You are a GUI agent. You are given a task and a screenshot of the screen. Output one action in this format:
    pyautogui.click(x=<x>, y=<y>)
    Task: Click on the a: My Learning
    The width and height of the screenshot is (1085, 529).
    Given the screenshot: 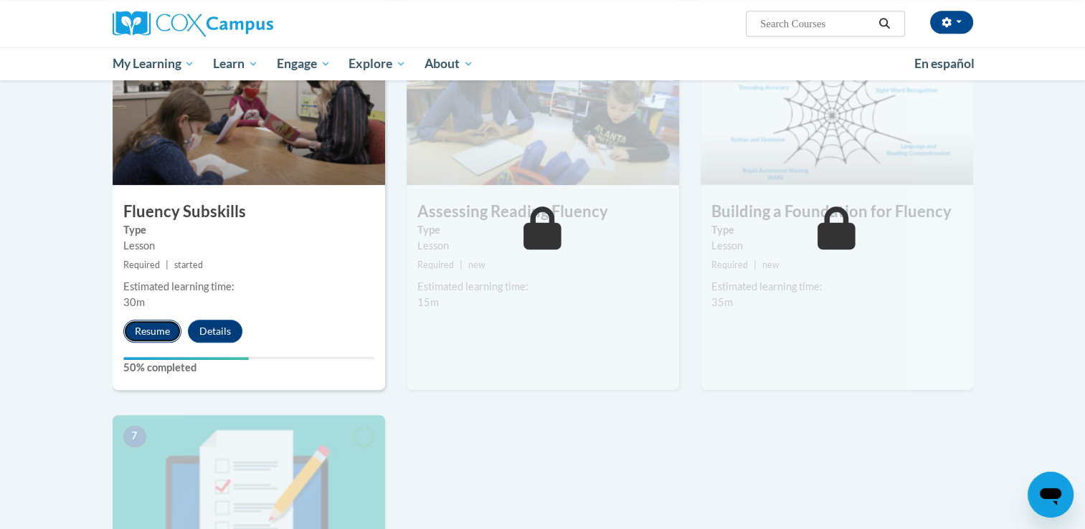 What is the action you would take?
    pyautogui.click(x=154, y=64)
    